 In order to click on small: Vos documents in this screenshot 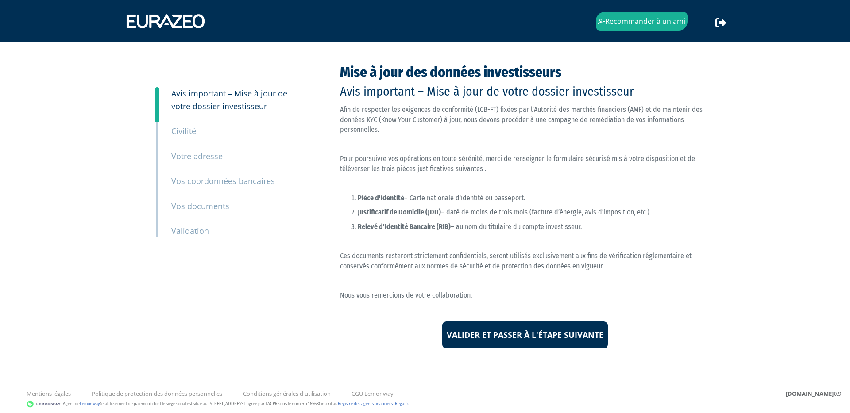, I will do `click(200, 206)`.